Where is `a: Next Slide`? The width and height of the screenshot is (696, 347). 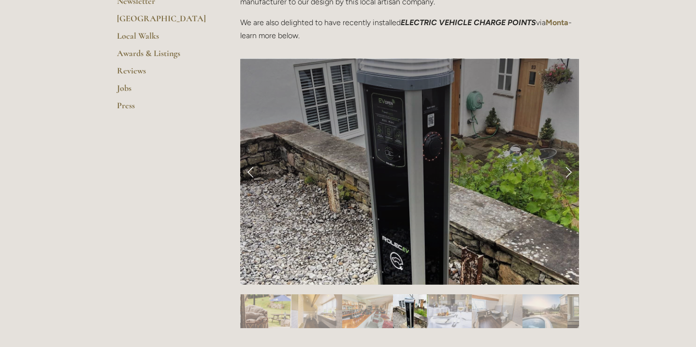 a: Next Slide is located at coordinates (569, 172).